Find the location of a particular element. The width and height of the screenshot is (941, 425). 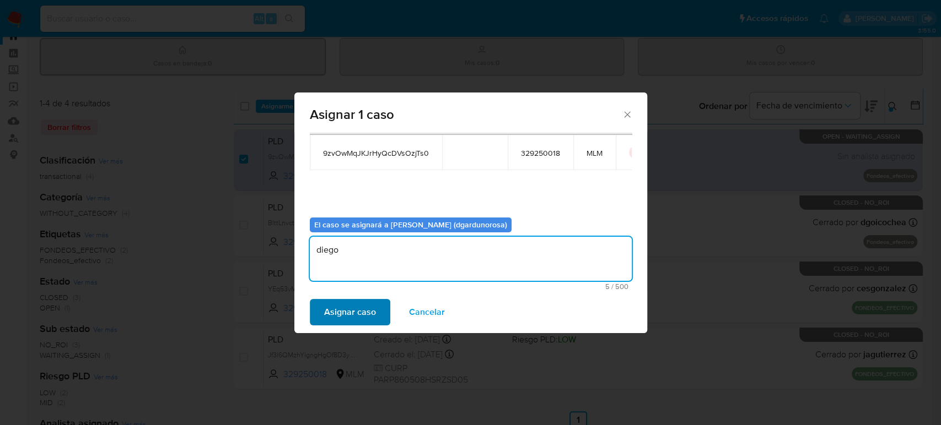

span: 9zvOwMqJKJrHyQcDVsOzjTs0 is located at coordinates (376, 153).